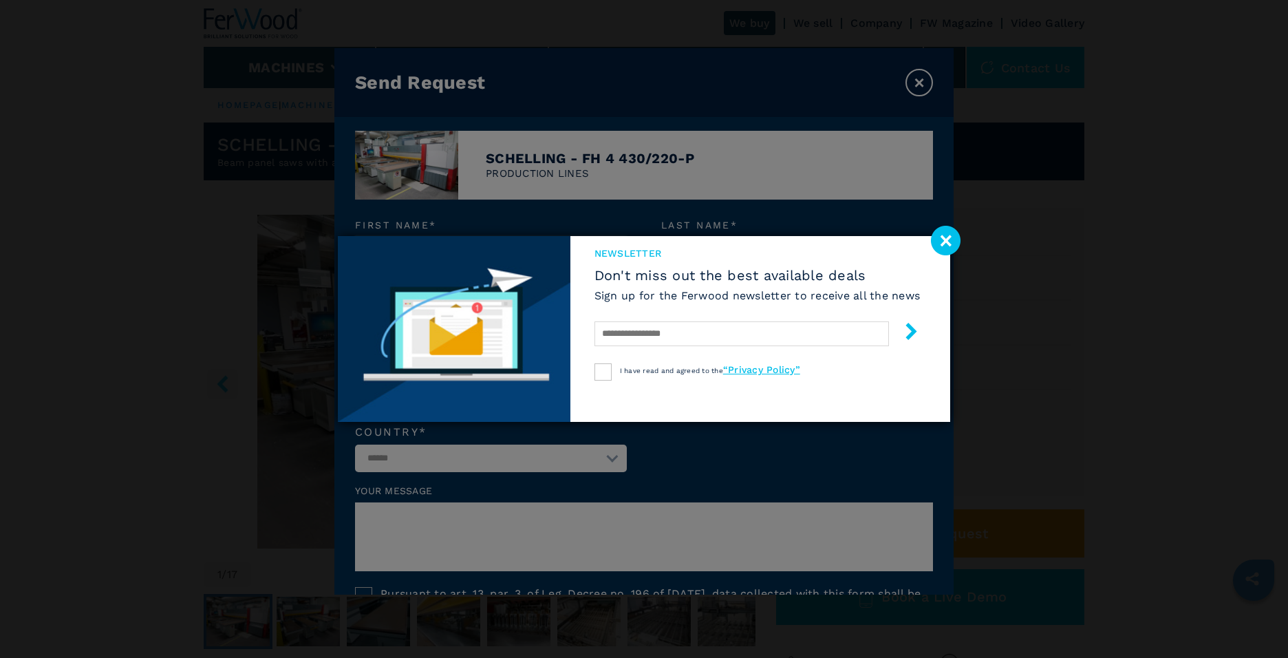 This screenshot has height=658, width=1288. What do you see at coordinates (761, 369) in the screenshot?
I see `a: “Privacy Policy”` at bounding box center [761, 369].